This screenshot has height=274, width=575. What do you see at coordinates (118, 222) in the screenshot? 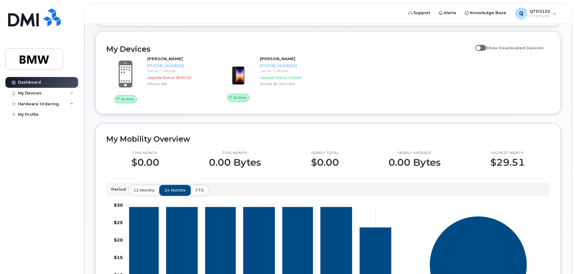
I see `tspan: $25` at bounding box center [118, 222].